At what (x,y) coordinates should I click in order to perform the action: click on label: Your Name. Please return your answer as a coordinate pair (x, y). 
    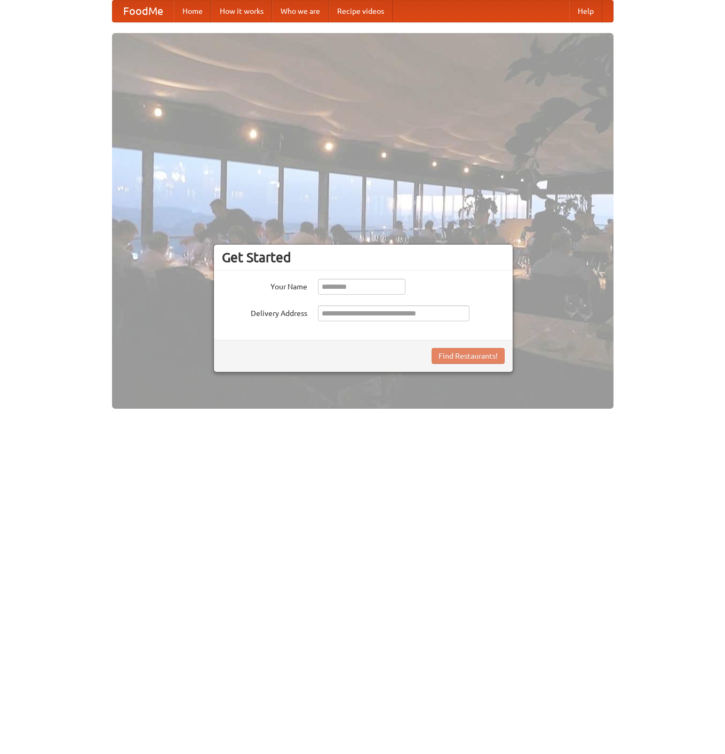
    Looking at the image, I should click on (264, 285).